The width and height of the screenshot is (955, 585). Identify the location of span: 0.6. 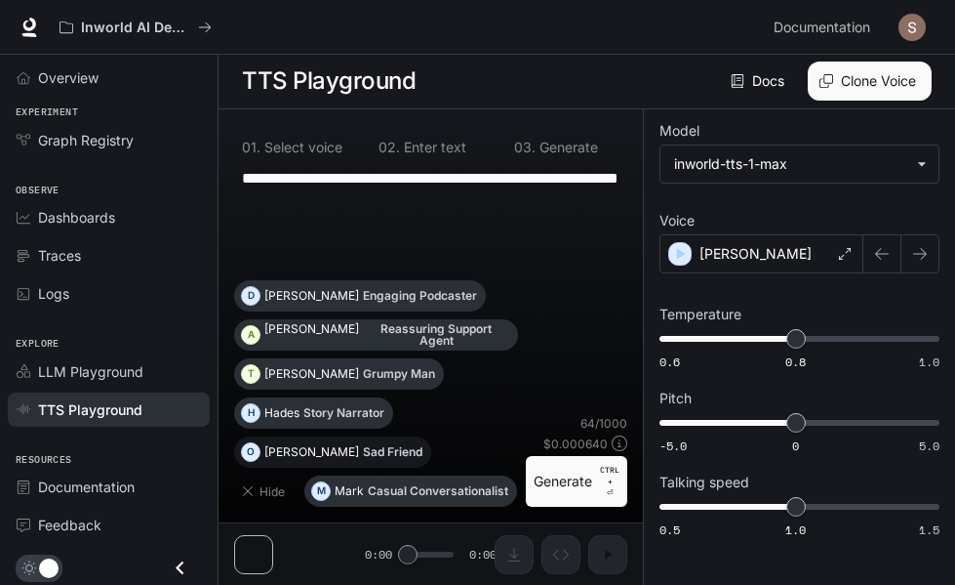
(670, 361).